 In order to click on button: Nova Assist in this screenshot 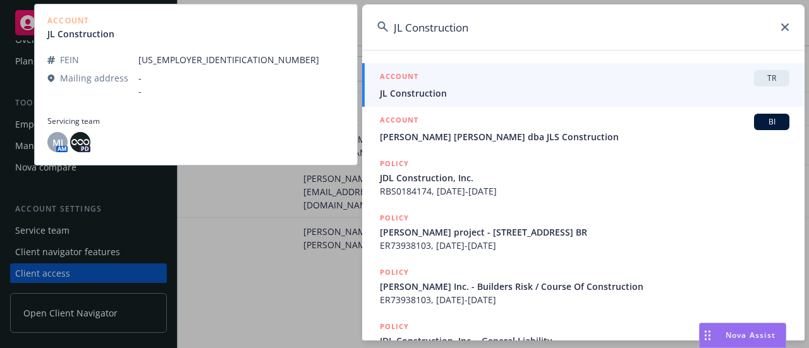, I will do `click(742, 335)`.